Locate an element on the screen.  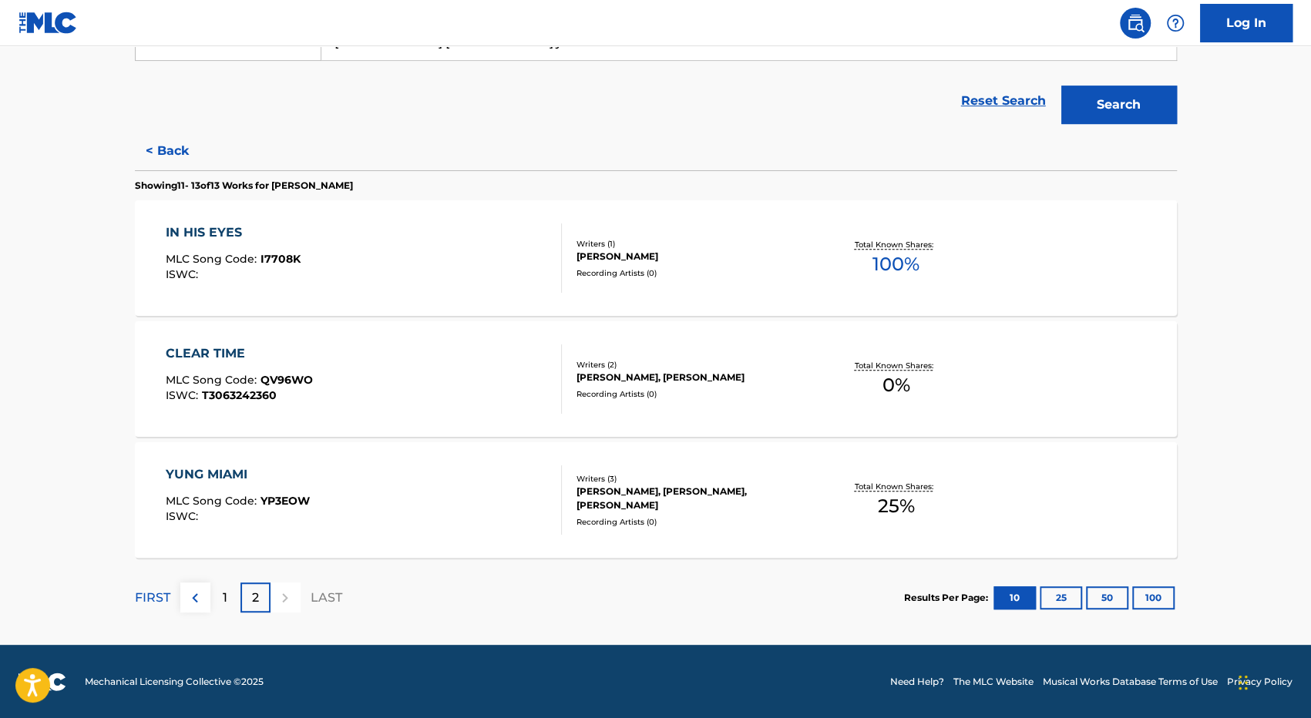
button: 25 is located at coordinates (1060, 598).